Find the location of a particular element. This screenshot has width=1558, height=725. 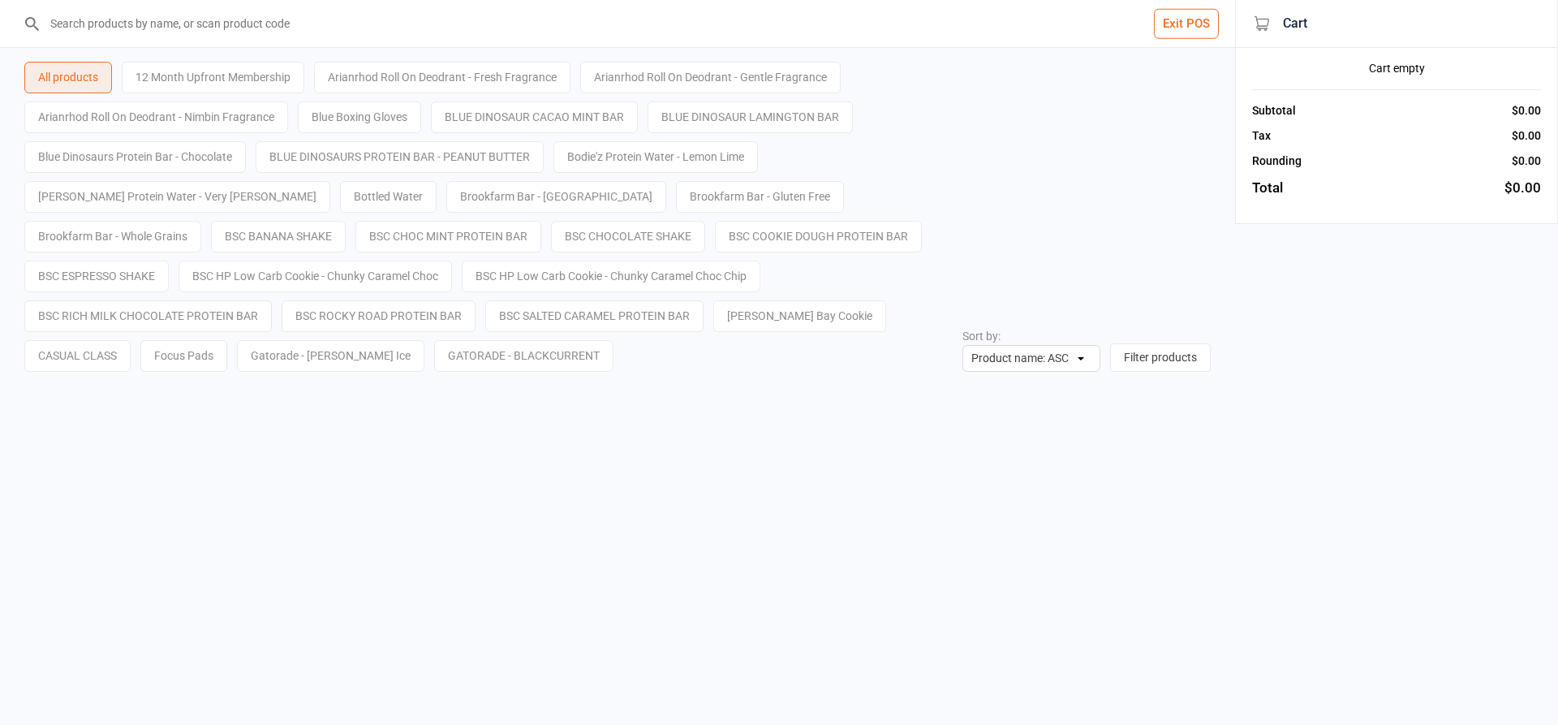

div: Cart empty is located at coordinates (1396, 68).